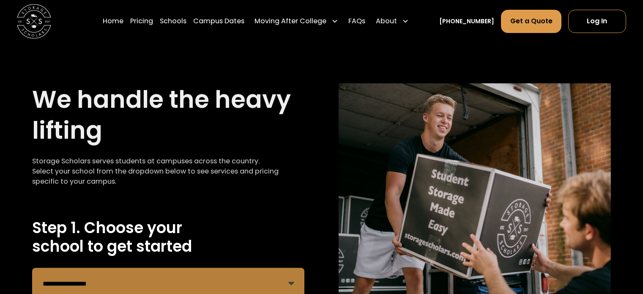  Describe the element at coordinates (173, 21) in the screenshot. I see `a: Schools` at that location.